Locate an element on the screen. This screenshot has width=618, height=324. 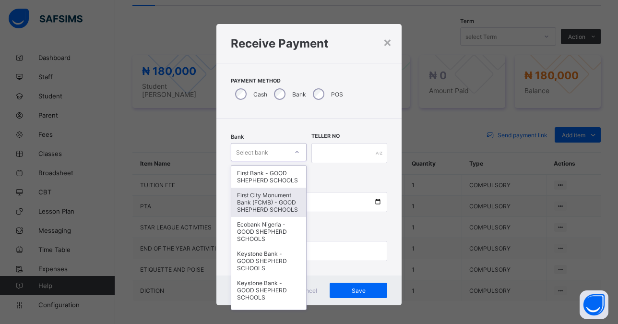
span: Bank is located at coordinates (237, 137).